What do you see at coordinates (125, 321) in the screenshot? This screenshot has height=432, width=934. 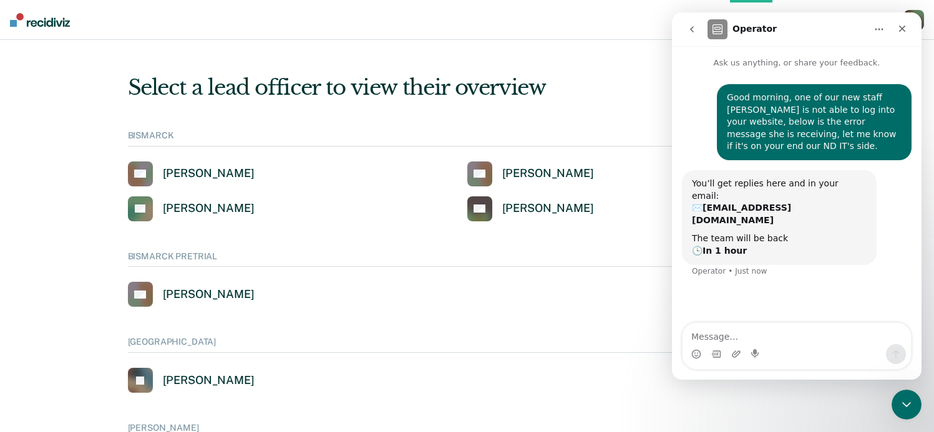 I see `textarea: Message…` at bounding box center [125, 321].